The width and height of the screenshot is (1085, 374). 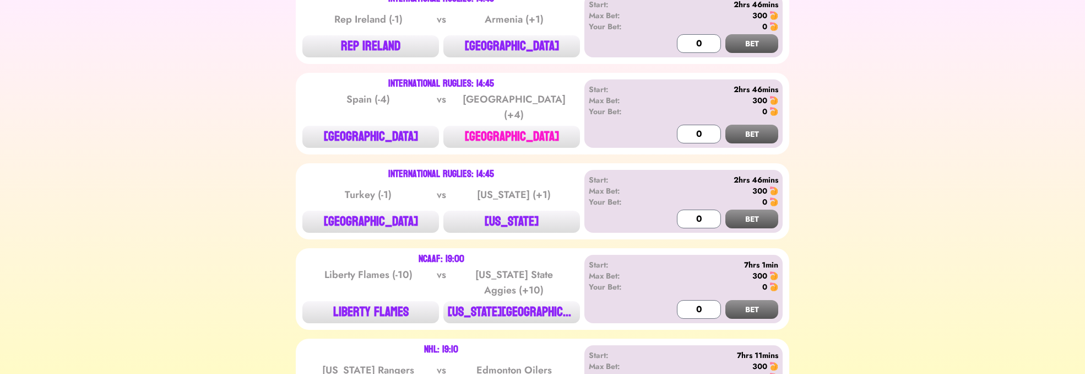 What do you see at coordinates (715, 264) in the screenshot?
I see `div: 7hrs 1min` at bounding box center [715, 264].